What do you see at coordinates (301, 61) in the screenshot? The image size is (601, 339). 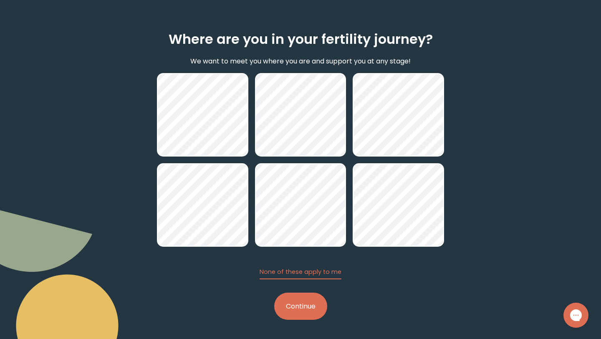 I see `p: We want to meet you where you are and support you at any stage!` at bounding box center [301, 61].